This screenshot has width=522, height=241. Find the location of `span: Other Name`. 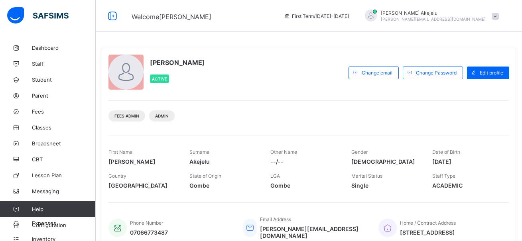

span: Other Name is located at coordinates (283, 152).